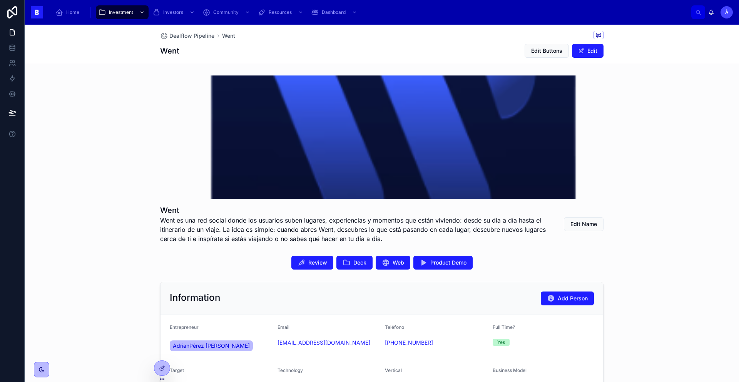 The height and width of the screenshot is (382, 739). Describe the element at coordinates (335, 12) in the screenshot. I see `a: Dashboard` at that location.